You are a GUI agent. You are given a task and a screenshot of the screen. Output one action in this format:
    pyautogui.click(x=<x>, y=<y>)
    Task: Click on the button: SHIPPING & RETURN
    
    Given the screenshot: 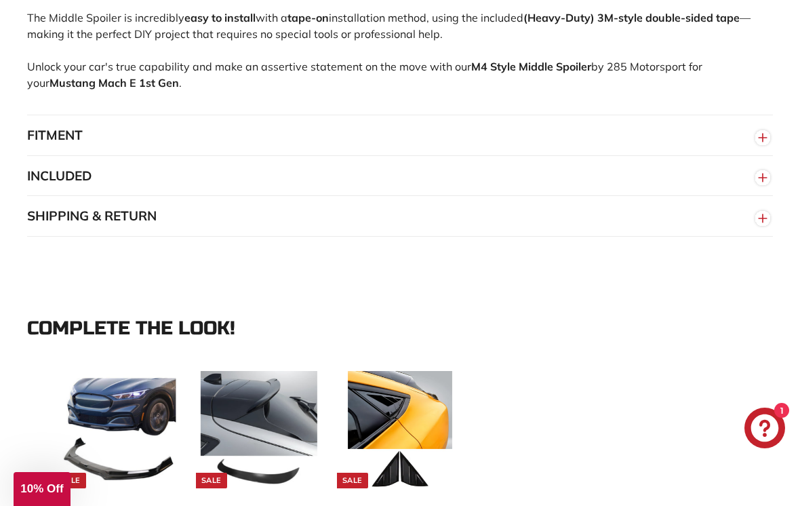 What is the action you would take?
    pyautogui.click(x=400, y=216)
    